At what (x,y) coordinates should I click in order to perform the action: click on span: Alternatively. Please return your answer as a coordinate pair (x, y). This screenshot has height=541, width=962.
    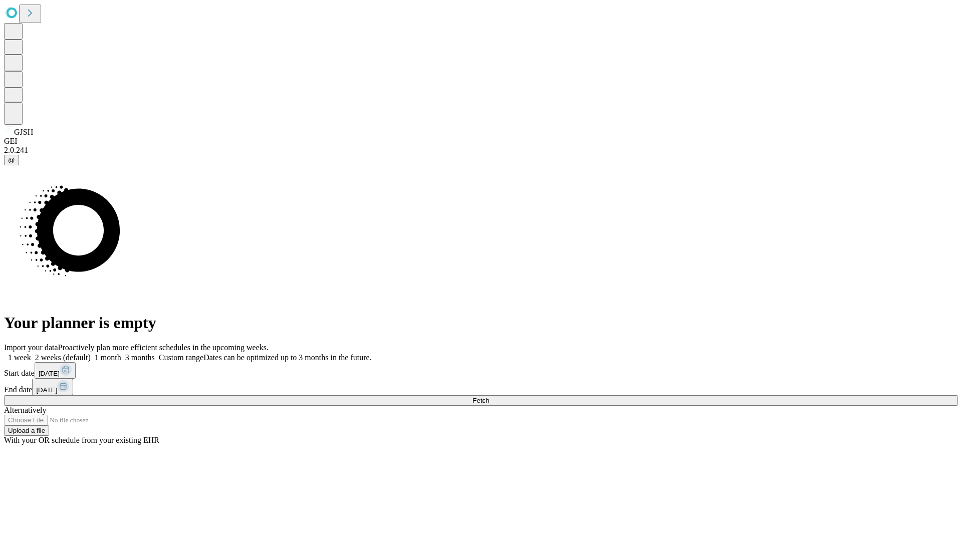
    Looking at the image, I should click on (25, 410).